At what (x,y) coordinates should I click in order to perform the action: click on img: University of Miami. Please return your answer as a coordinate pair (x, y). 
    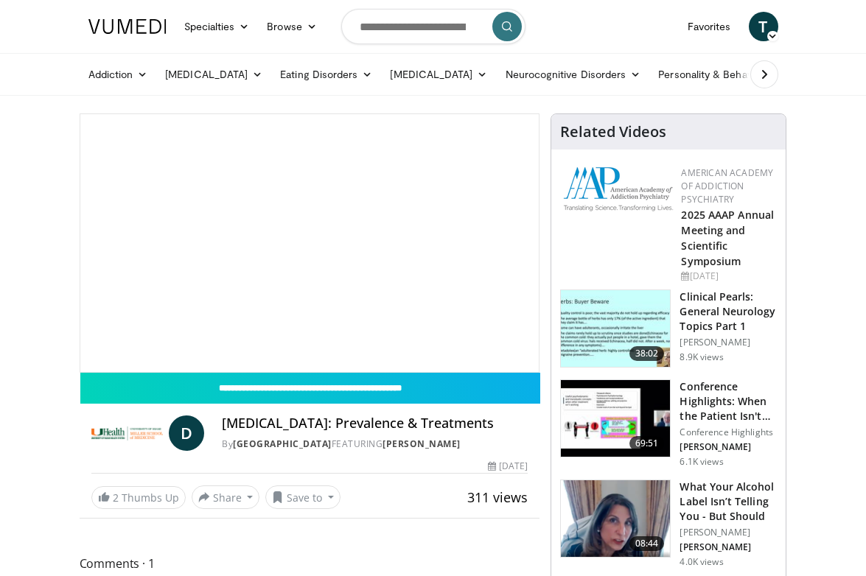
    Looking at the image, I should click on (128, 433).